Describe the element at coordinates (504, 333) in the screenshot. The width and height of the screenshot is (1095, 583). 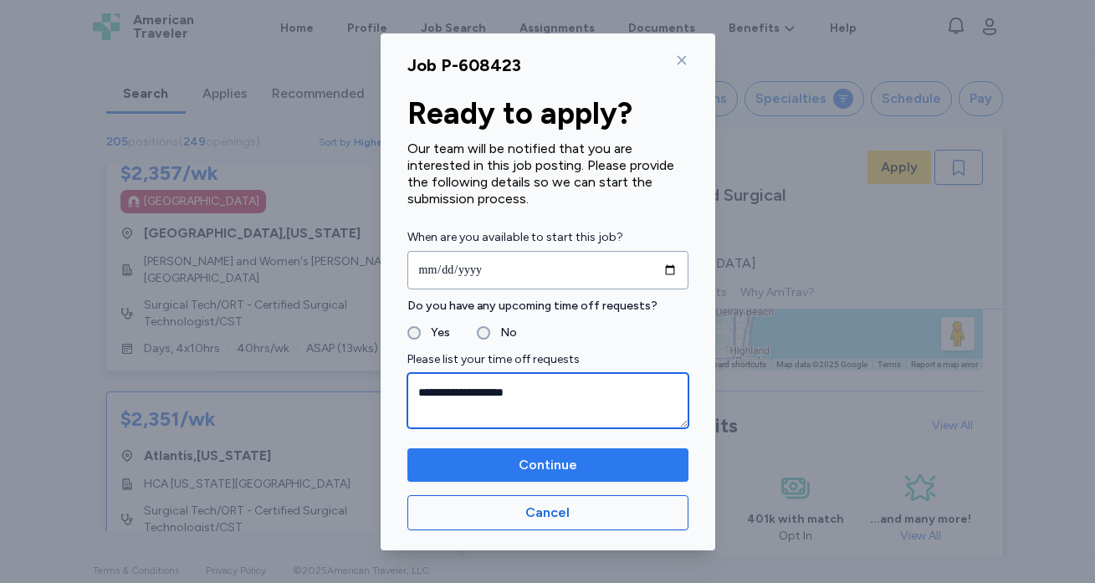
I see `label: No` at that location.